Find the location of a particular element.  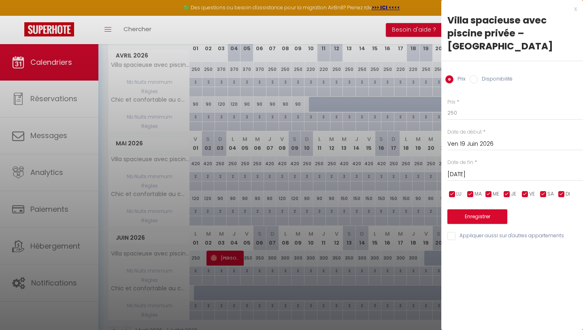

label: Disponibilité is located at coordinates (495, 80).